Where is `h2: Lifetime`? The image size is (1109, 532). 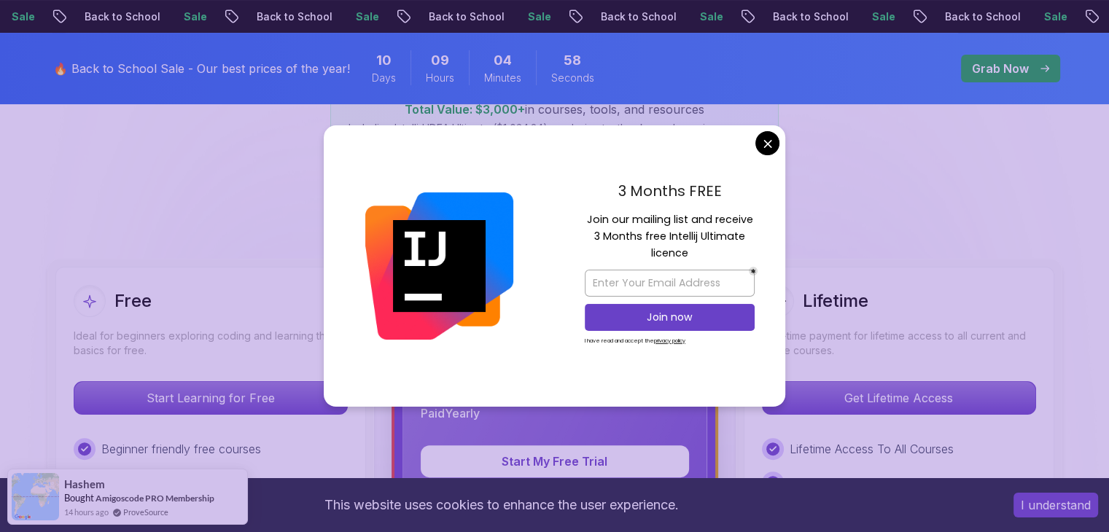
h2: Lifetime is located at coordinates (836, 301).